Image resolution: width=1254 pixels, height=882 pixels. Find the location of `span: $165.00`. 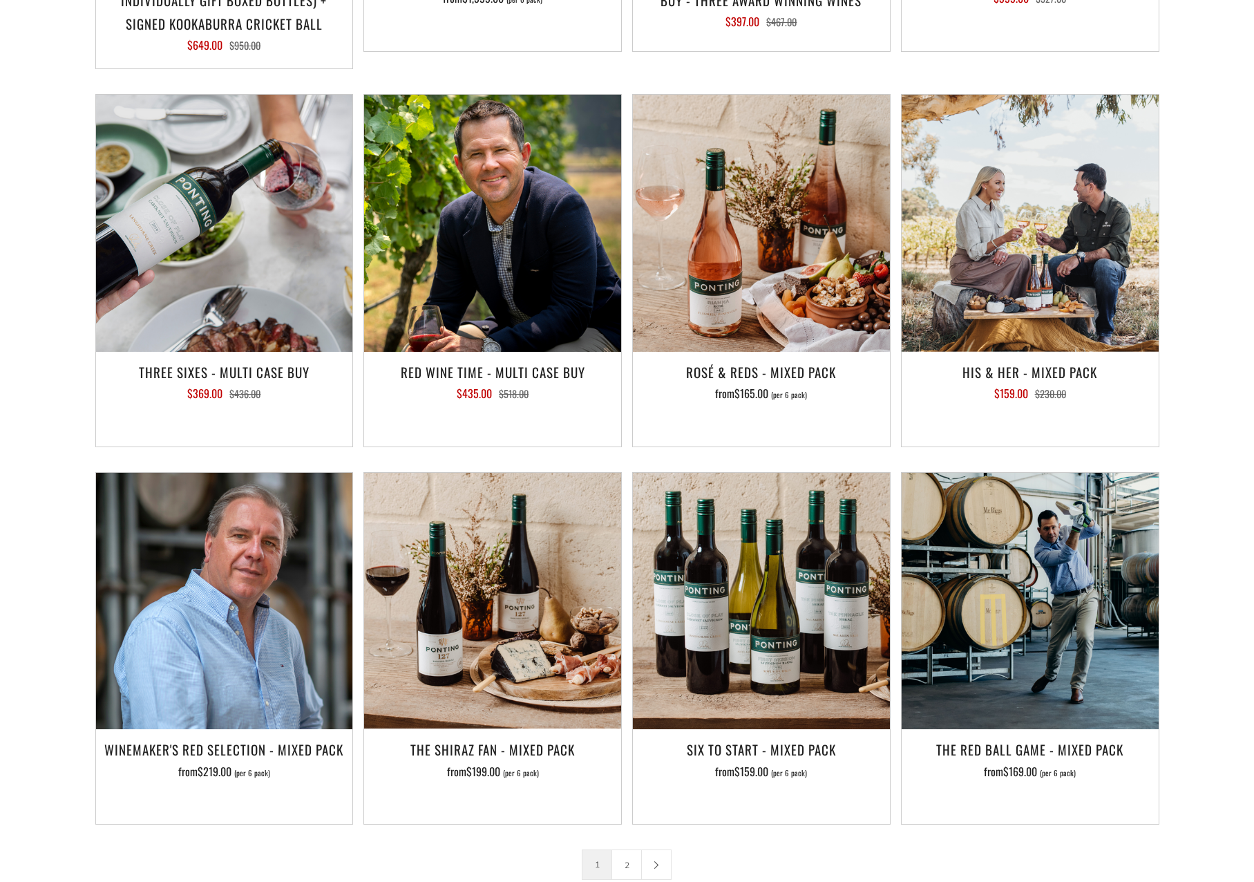

span: $165.00 is located at coordinates (751, 393).